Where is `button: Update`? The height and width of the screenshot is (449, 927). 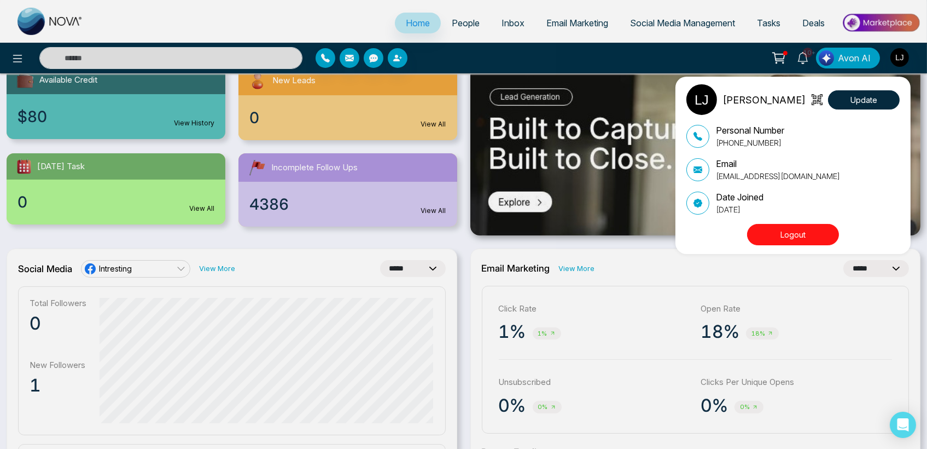 button: Update is located at coordinates (864, 100).